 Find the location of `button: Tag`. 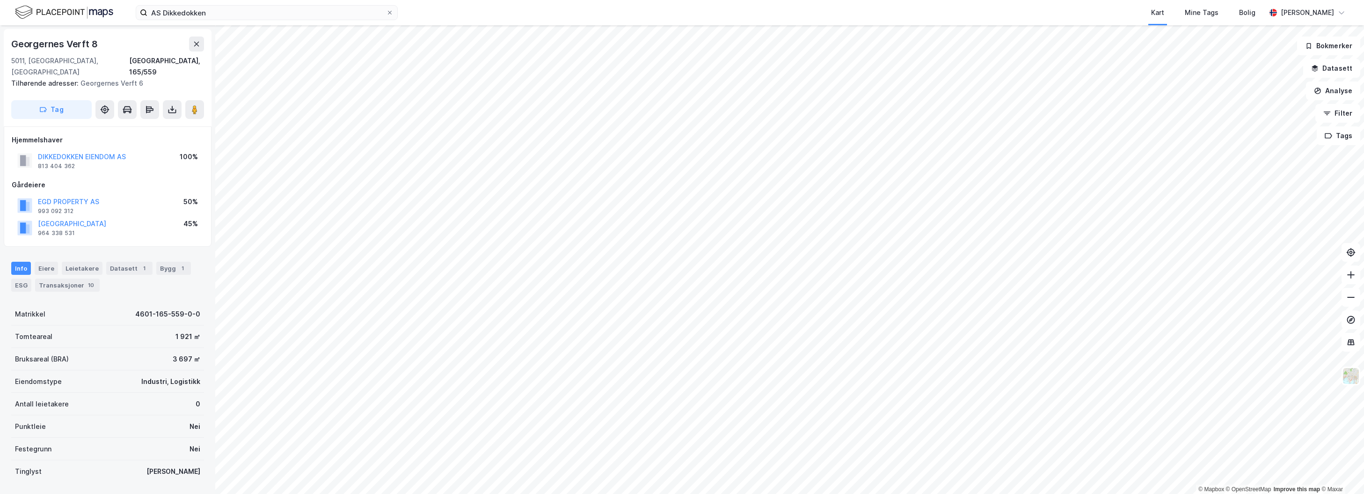

button: Tag is located at coordinates (51, 110).